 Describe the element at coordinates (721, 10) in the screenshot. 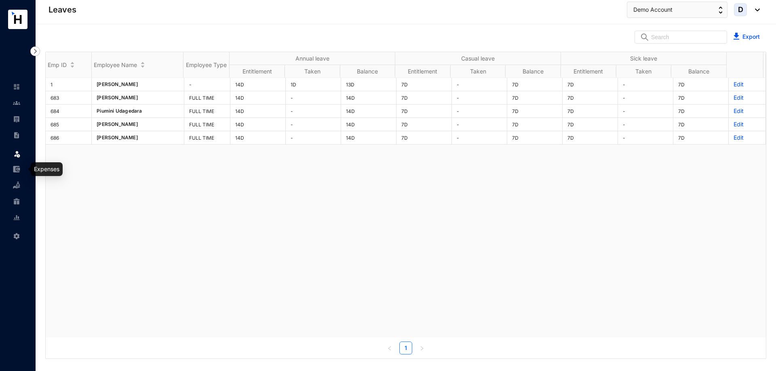

I see `img: up-down-arrow.74152d26bf9780fbf563ca9c90304185.svg` at that location.